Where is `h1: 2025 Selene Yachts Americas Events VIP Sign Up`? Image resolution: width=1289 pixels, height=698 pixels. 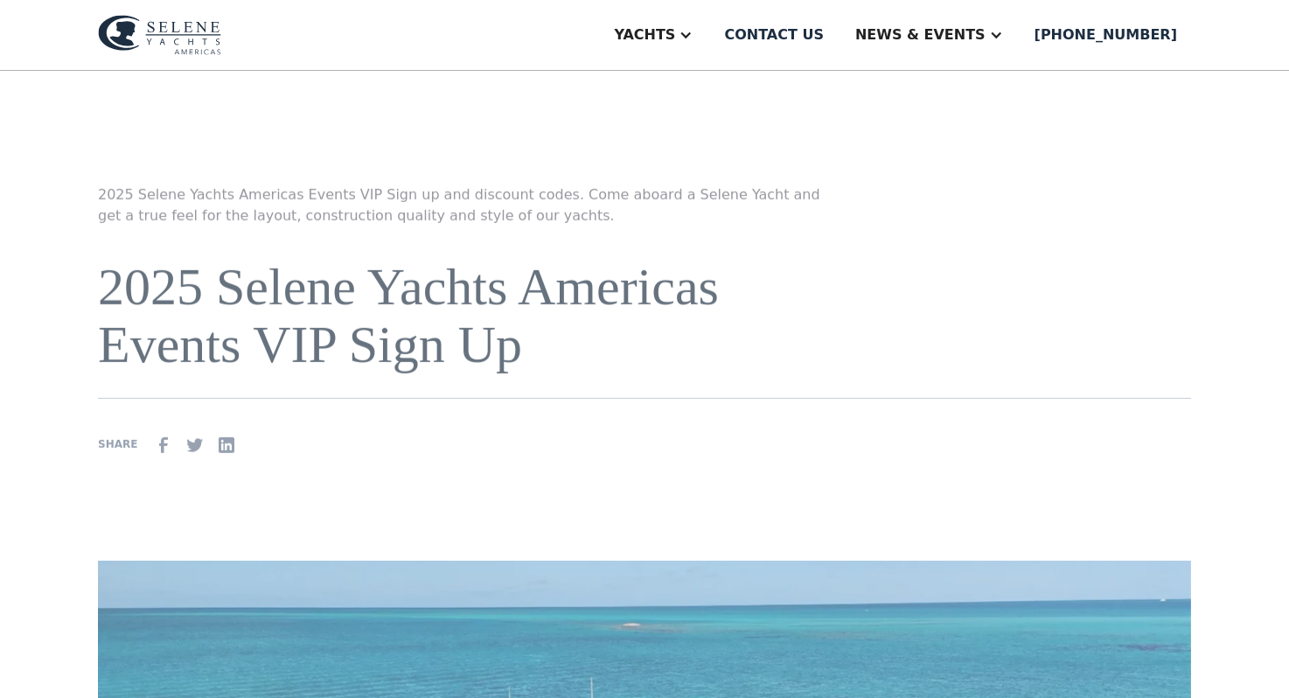 h1: 2025 Selene Yachts Americas Events VIP Sign Up is located at coordinates (462, 316).